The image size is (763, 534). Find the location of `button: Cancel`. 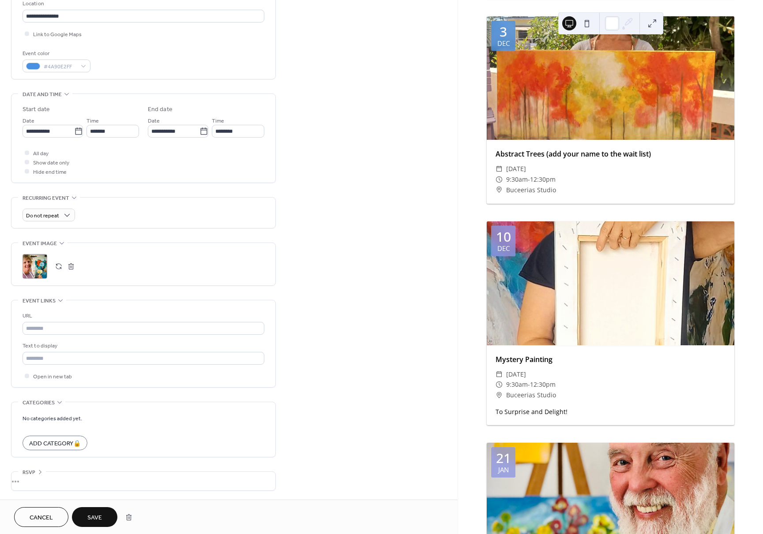

button: Cancel is located at coordinates (41, 517).